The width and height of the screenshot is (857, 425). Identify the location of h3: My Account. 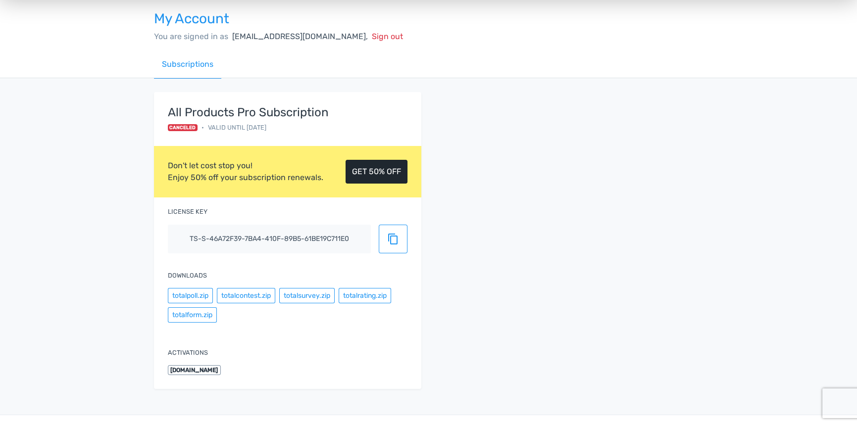
(429, 19).